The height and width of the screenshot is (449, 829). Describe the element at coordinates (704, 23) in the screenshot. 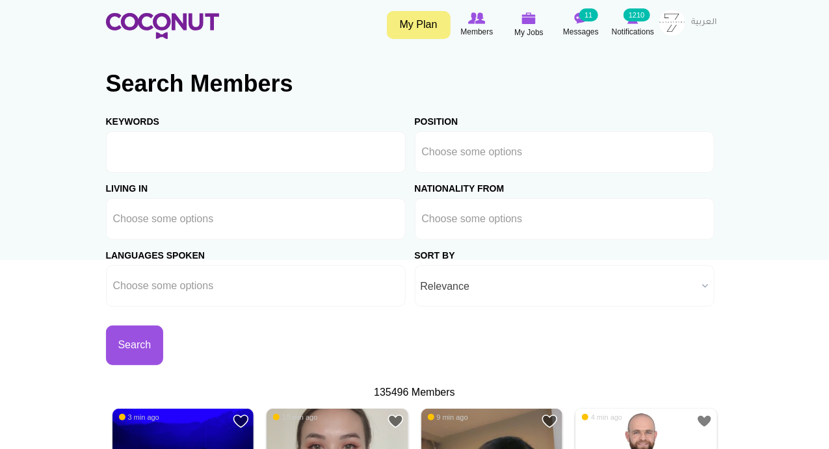

I see `a: العربية` at that location.